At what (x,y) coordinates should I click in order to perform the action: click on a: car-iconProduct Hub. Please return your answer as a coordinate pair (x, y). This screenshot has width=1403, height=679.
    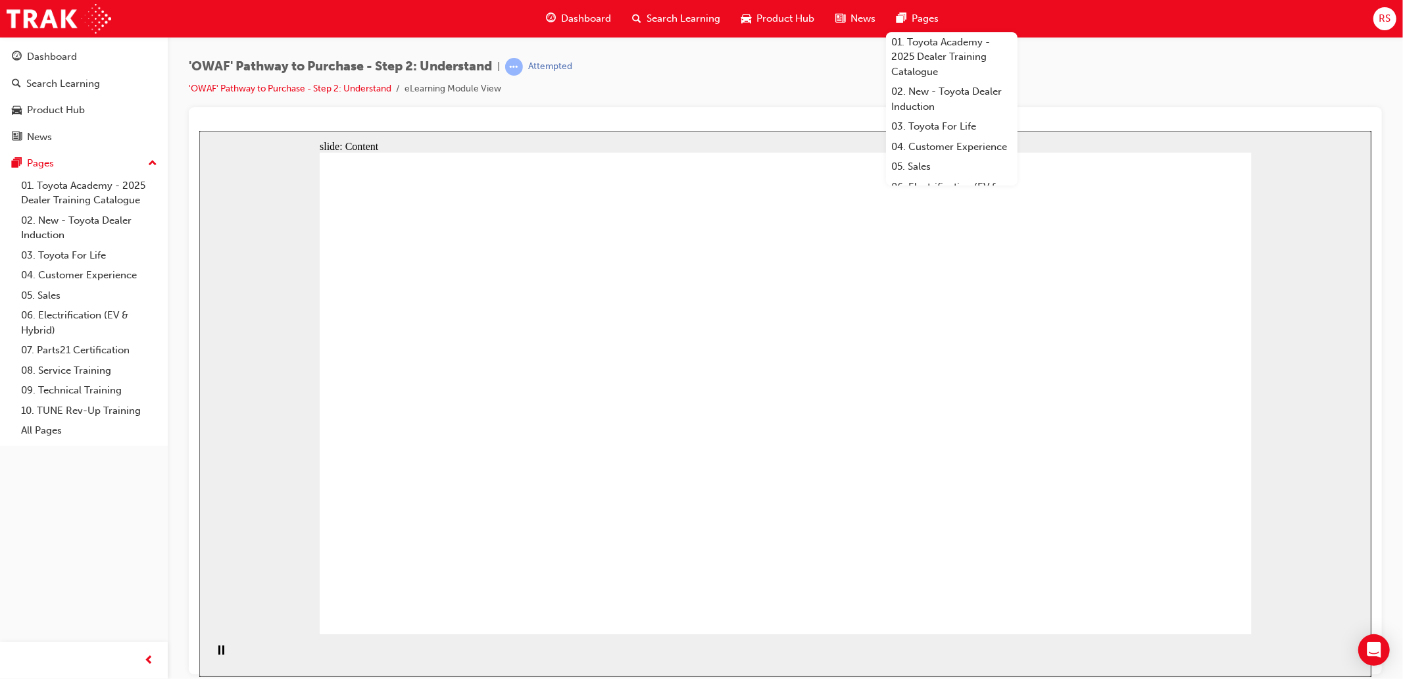
    Looking at the image, I should click on (778, 18).